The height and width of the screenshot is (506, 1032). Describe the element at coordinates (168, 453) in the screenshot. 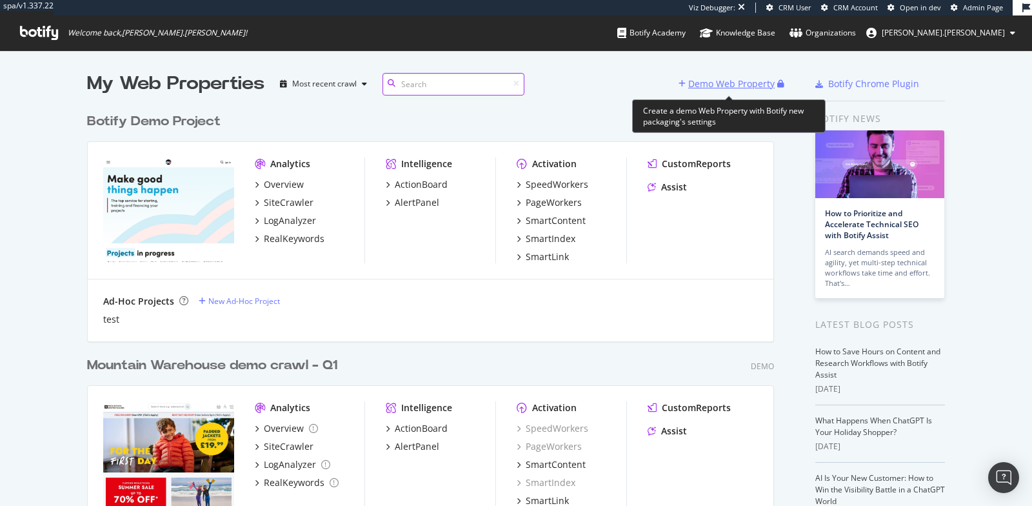

I see `img: Mountain Warehouse demo crawl - Q1` at that location.